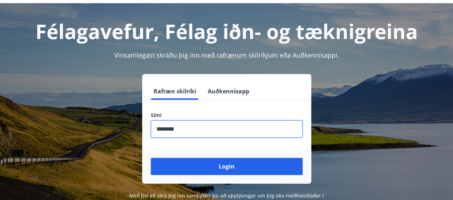 This screenshot has height=200, width=453. Describe the element at coordinates (226, 31) in the screenshot. I see `h1: Félagavefur, Félag iðn- og tæknigreina` at that location.